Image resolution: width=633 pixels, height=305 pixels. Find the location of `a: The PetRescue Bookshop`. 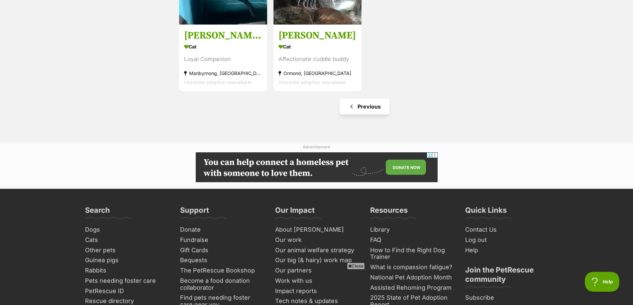

a: The PetRescue Bookshop is located at coordinates (222, 271).